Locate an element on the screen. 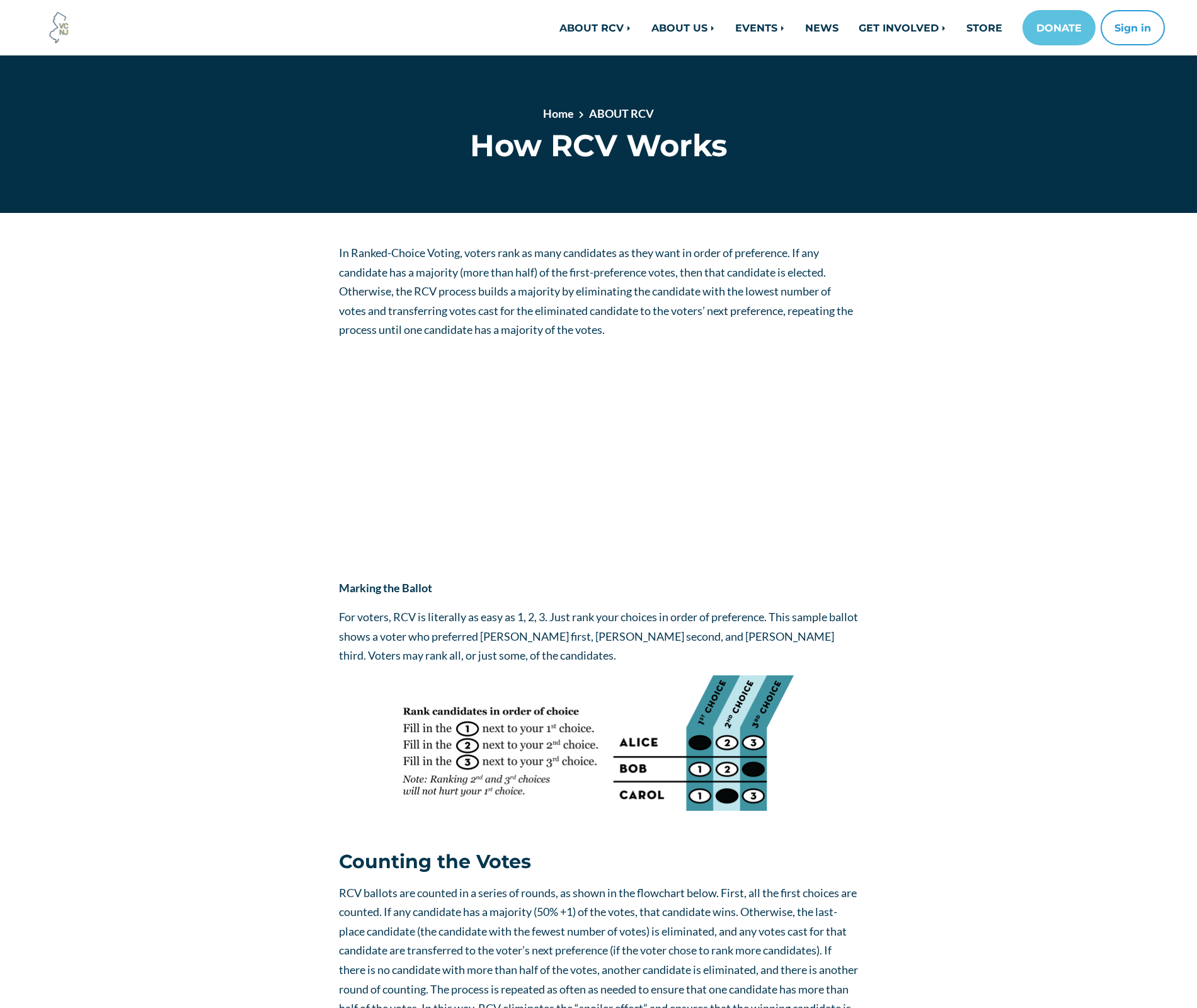 This screenshot has width=1197, height=1008. h3: Counting the Votes is located at coordinates (599, 862).